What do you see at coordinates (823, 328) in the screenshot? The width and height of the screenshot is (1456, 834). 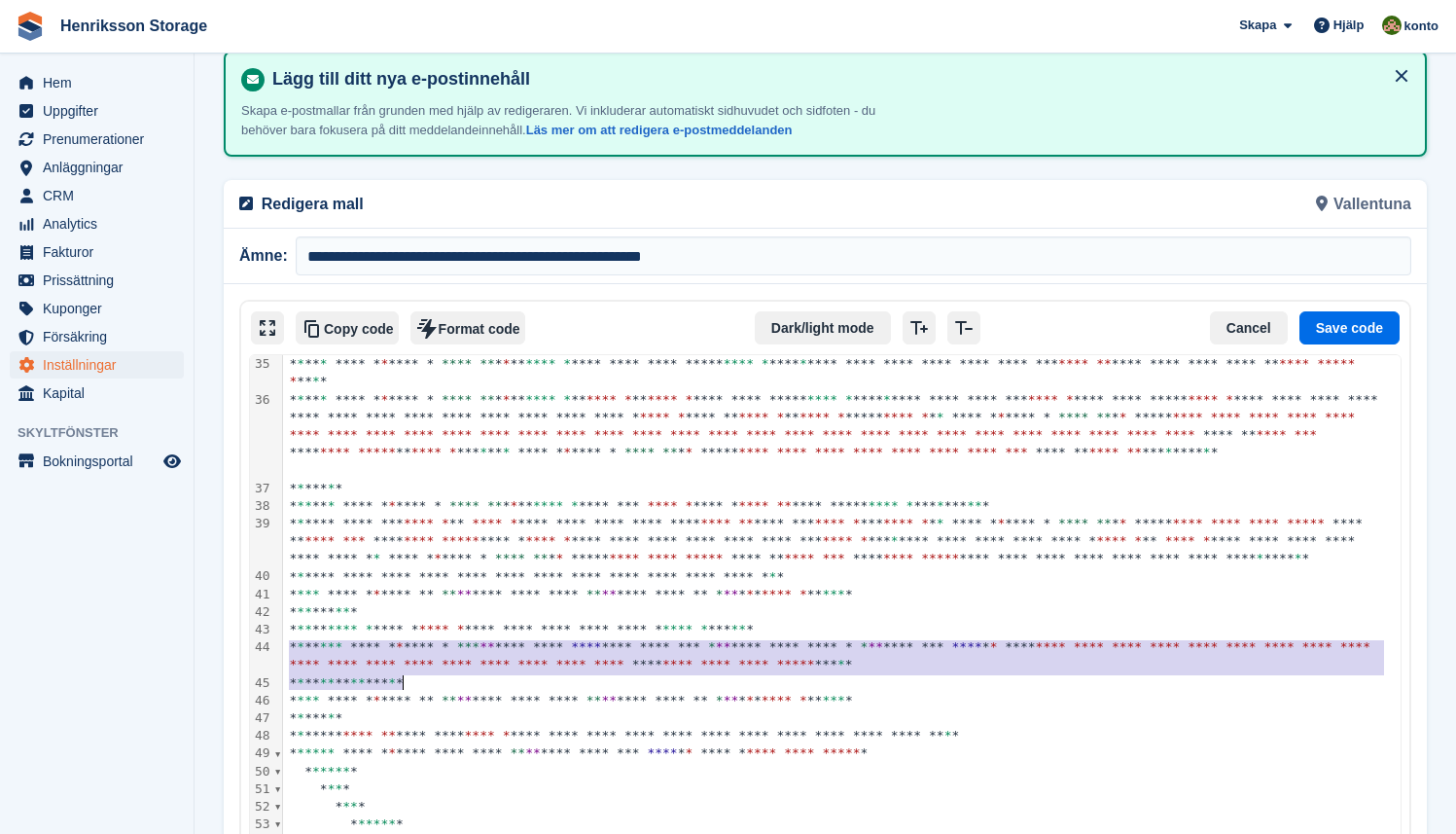 I see `button: Dark/light mode` at bounding box center [823, 328].